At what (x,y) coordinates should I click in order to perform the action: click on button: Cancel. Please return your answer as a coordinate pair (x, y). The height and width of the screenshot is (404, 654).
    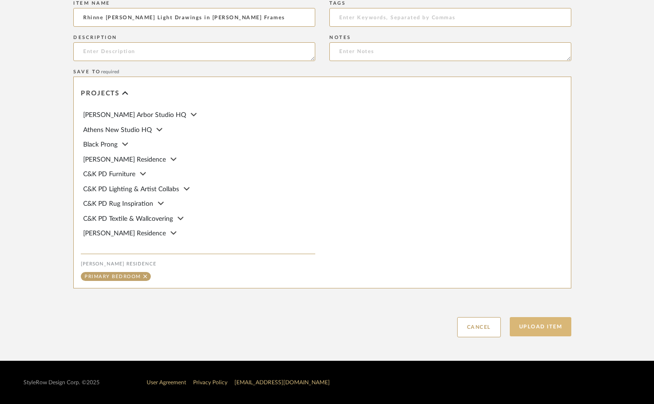
    Looking at the image, I should click on (479, 327).